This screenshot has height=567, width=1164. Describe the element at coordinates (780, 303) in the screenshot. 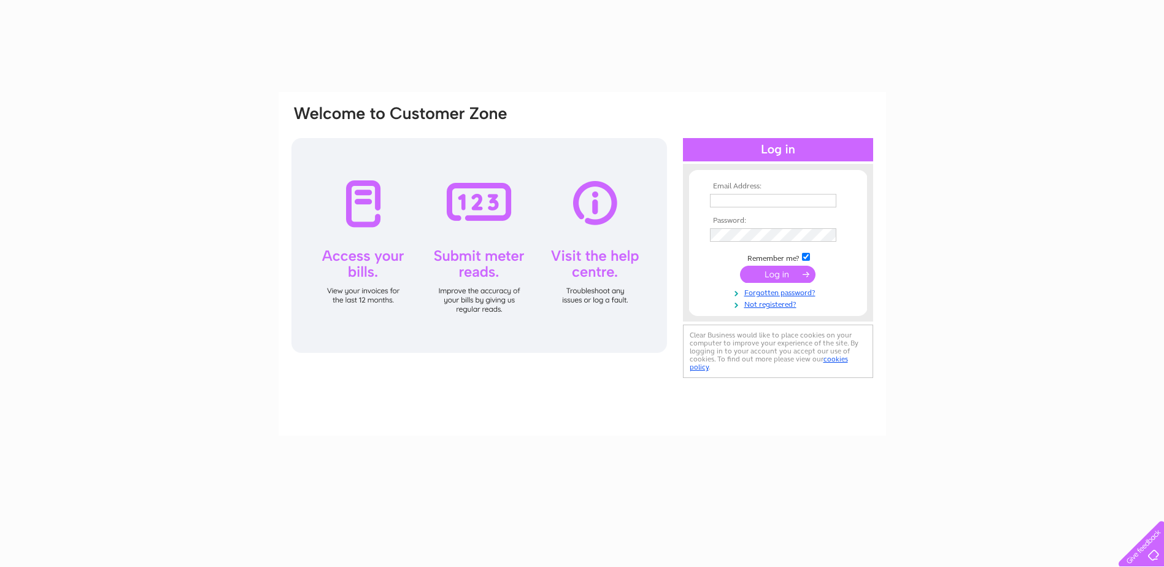

I see `a: Not registered?` at that location.